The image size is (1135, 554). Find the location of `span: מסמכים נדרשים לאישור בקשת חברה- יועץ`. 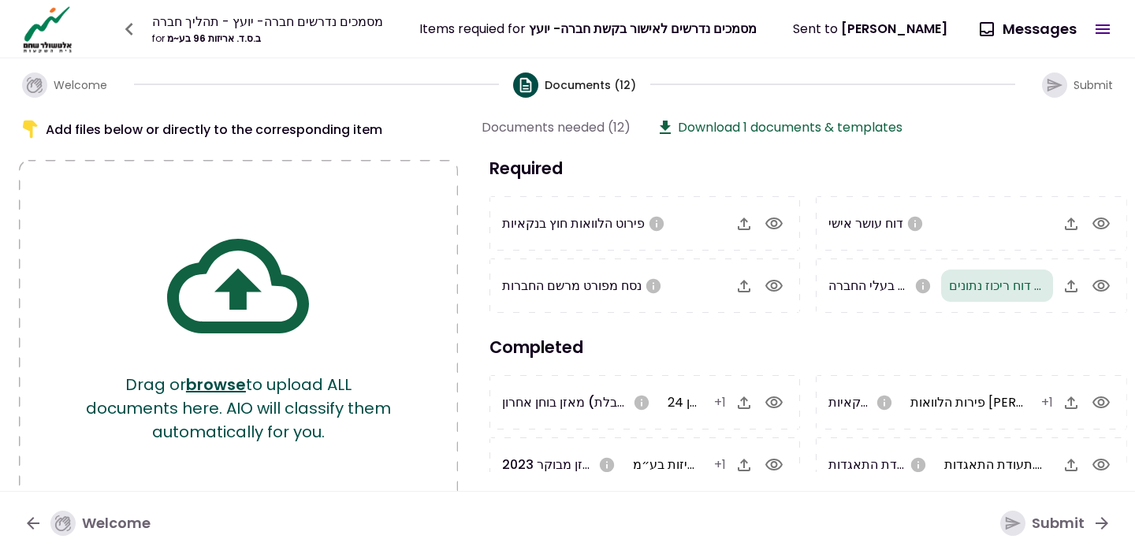

span: מסמכים נדרשים לאישור בקשת חברה- יועץ is located at coordinates (642, 28).